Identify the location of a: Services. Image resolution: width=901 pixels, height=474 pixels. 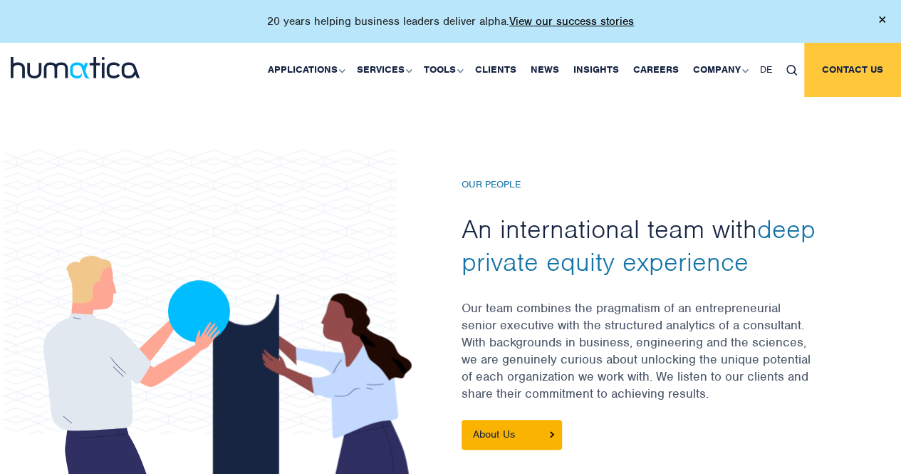
(383, 70).